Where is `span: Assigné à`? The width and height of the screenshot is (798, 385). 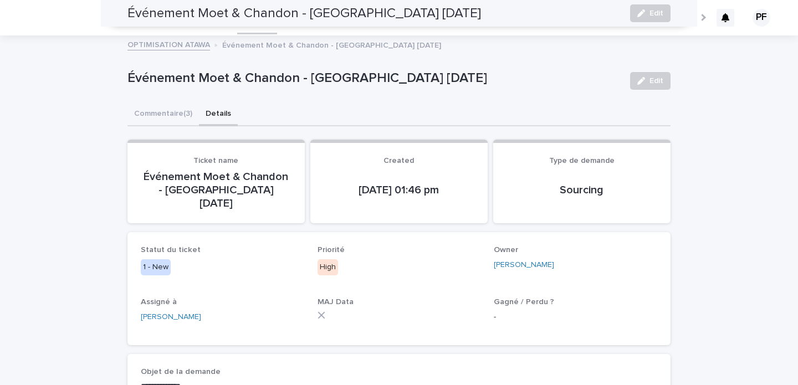
span: Assigné à is located at coordinates (159, 302).